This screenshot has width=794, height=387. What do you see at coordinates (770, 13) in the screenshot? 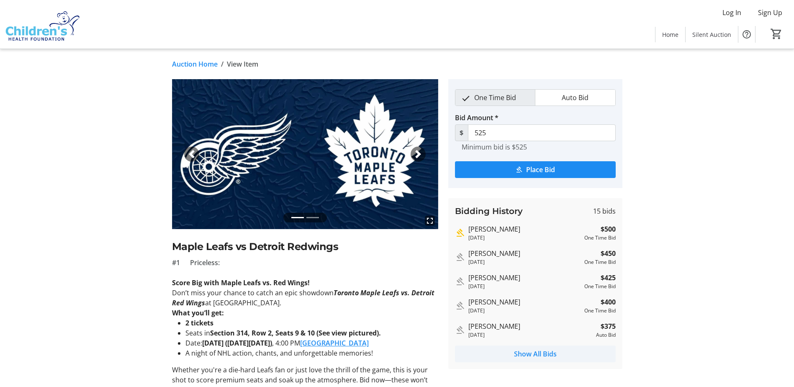
I see `span: Sign Up` at bounding box center [770, 13].